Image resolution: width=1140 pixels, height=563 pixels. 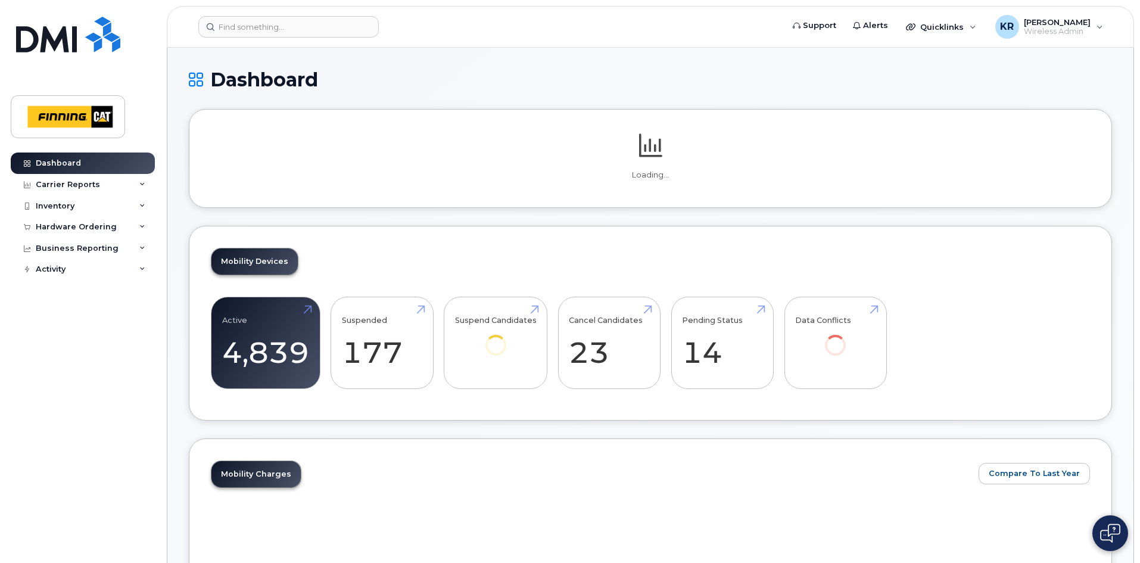 What do you see at coordinates (1034, 473) in the screenshot?
I see `span: Compare To Last Year` at bounding box center [1034, 473].